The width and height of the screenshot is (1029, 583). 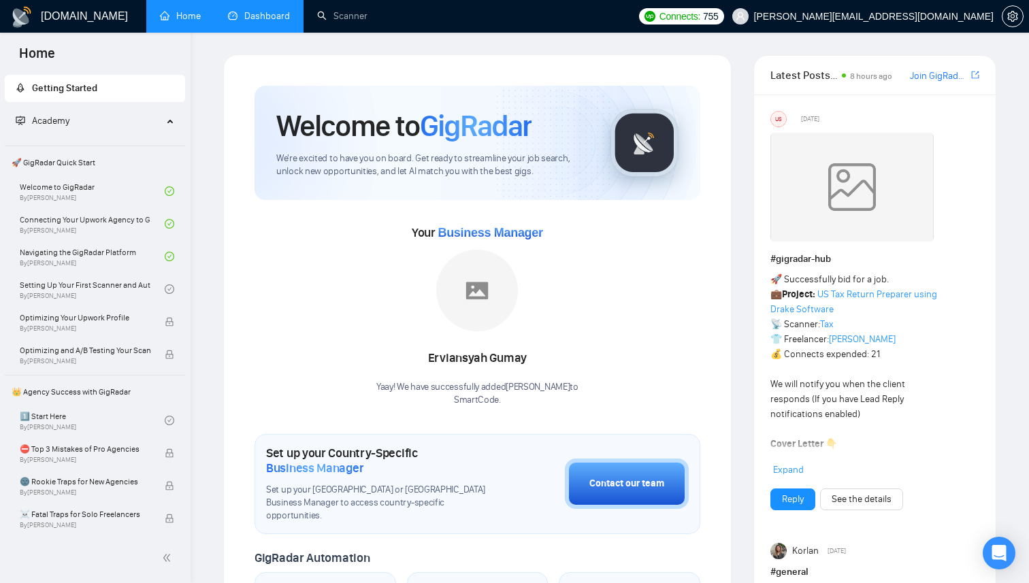 I want to click on a: Join GigRadar Slack Community, so click(x=939, y=76).